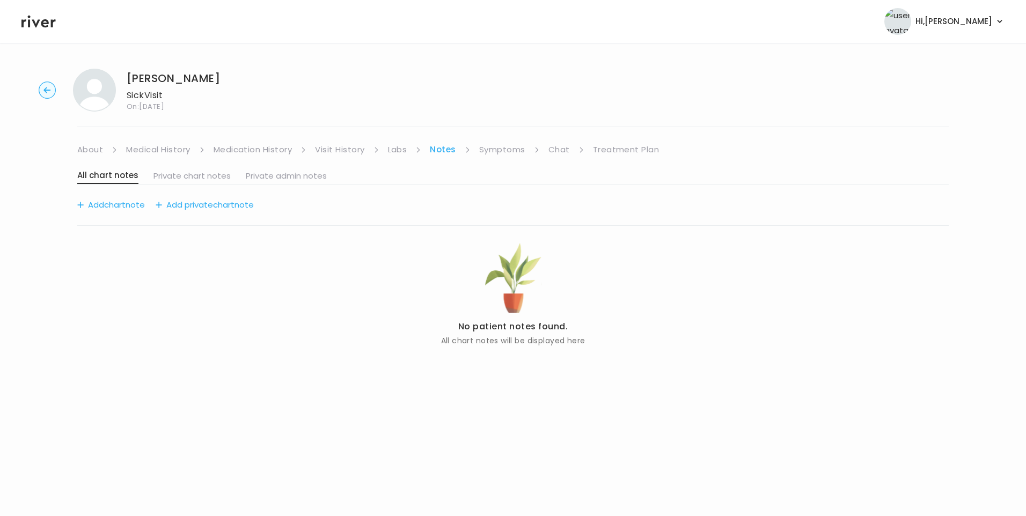 The height and width of the screenshot is (516, 1026). What do you see at coordinates (443, 150) in the screenshot?
I see `a: Notes` at bounding box center [443, 150].